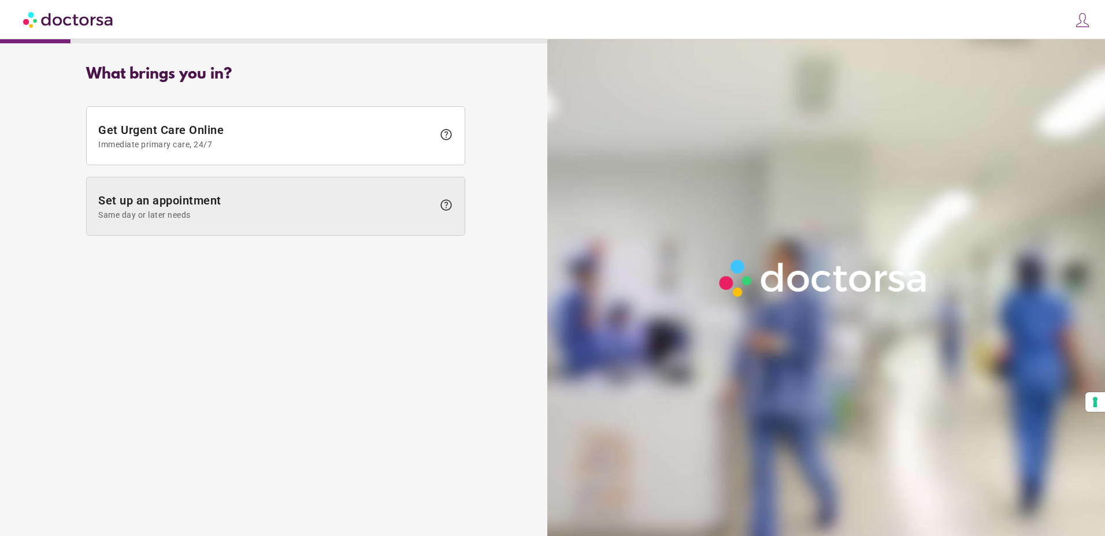 The width and height of the screenshot is (1105, 536). I want to click on div: What brings you in?, so click(276, 75).